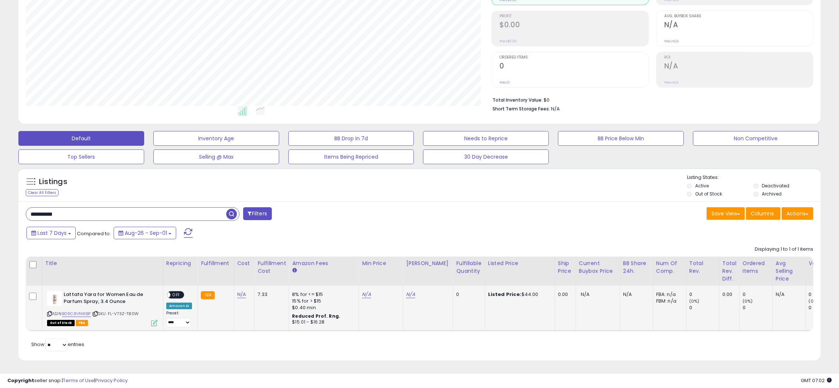  Describe the element at coordinates (772, 193) in the screenshot. I see `label: Archived` at that location.